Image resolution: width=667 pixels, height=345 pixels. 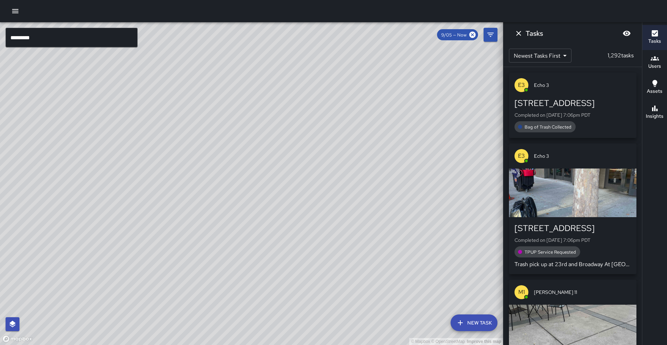 What do you see at coordinates (474, 323) in the screenshot?
I see `button: New Task` at bounding box center [474, 323].